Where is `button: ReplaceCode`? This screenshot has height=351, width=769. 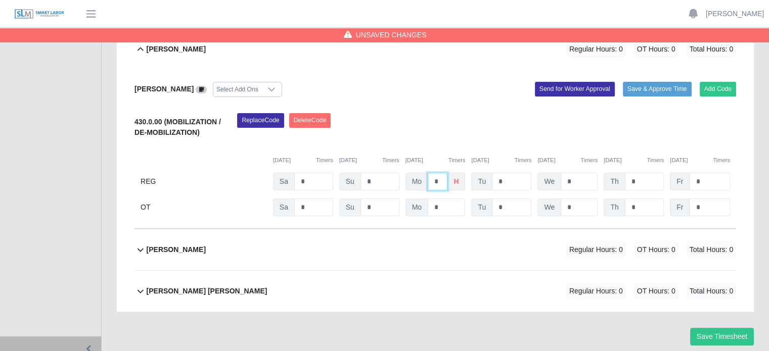
button: ReplaceCode is located at coordinates (260, 120).